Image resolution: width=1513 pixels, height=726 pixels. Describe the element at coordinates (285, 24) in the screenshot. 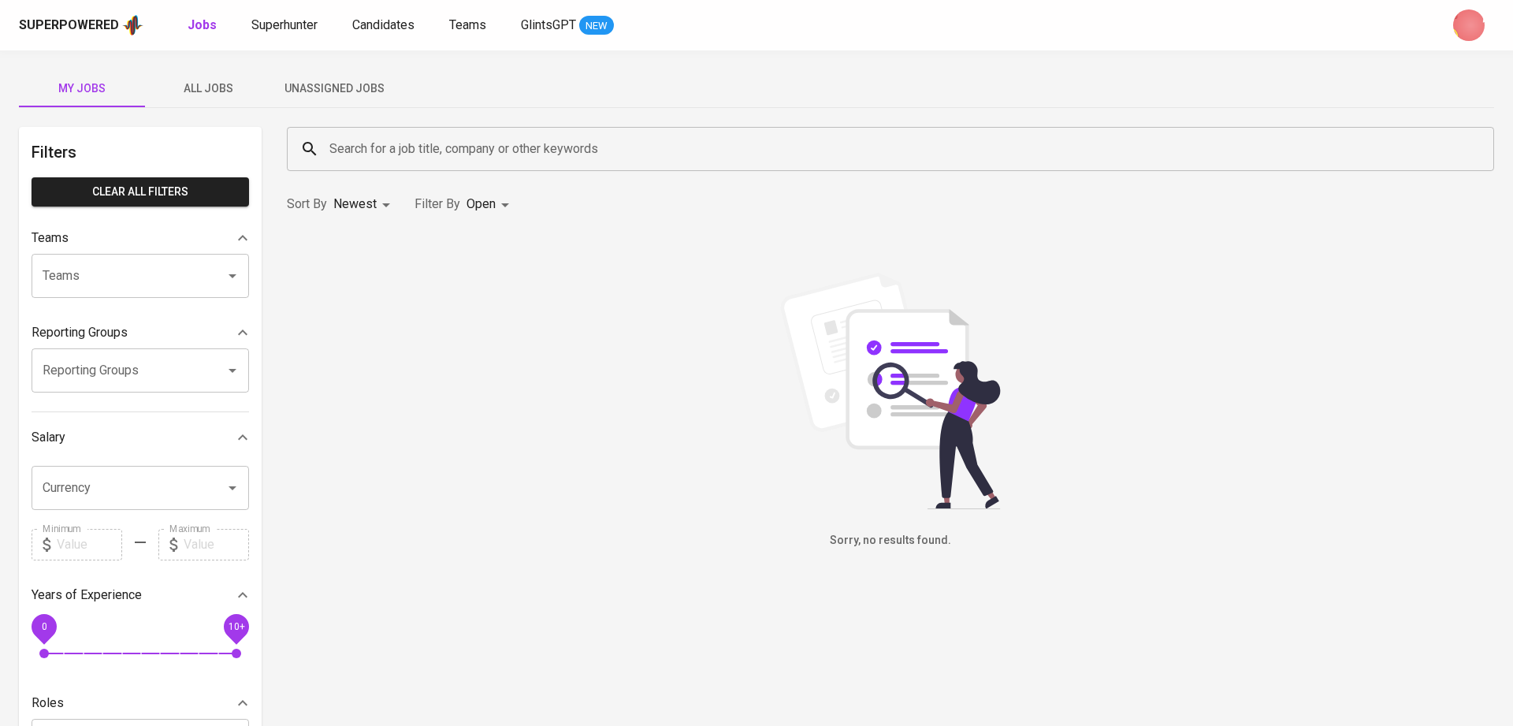

I see `span: Superhunter` at that location.